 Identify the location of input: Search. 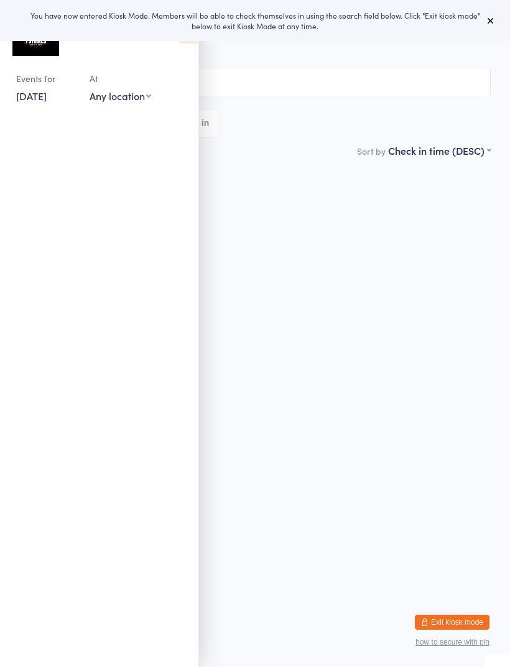
(255, 82).